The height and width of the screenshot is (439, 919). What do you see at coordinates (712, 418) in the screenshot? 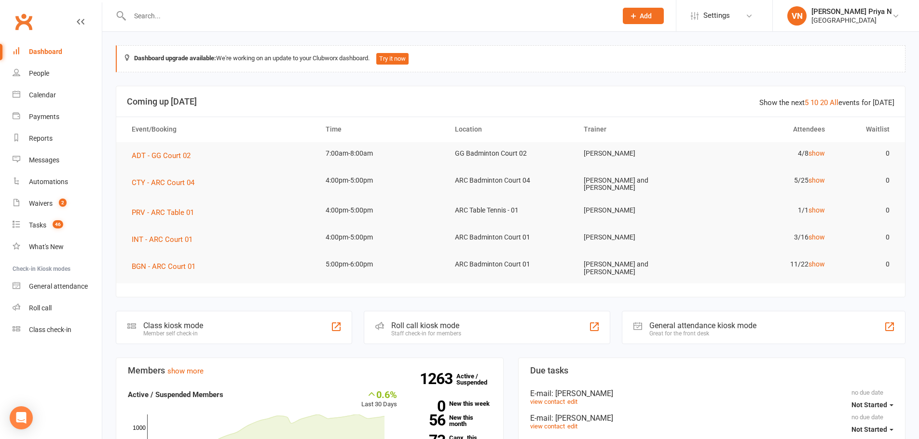
I see `div: E-mail` at bounding box center [712, 418].